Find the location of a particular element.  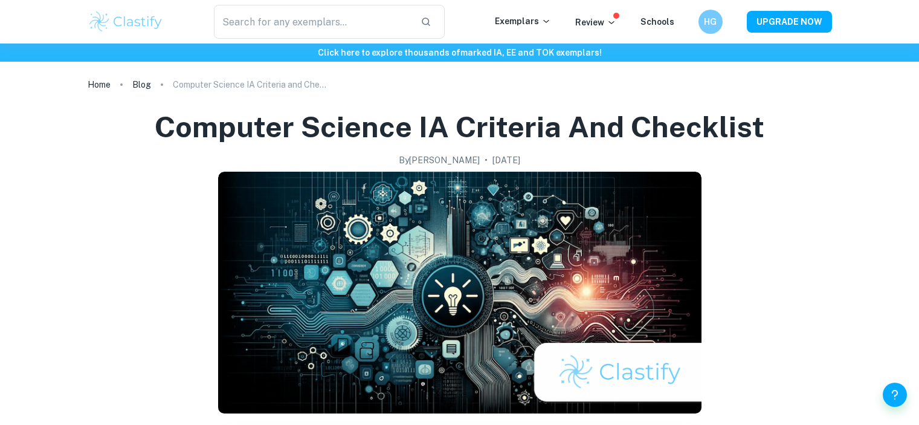

h6: HG is located at coordinates (710, 22).